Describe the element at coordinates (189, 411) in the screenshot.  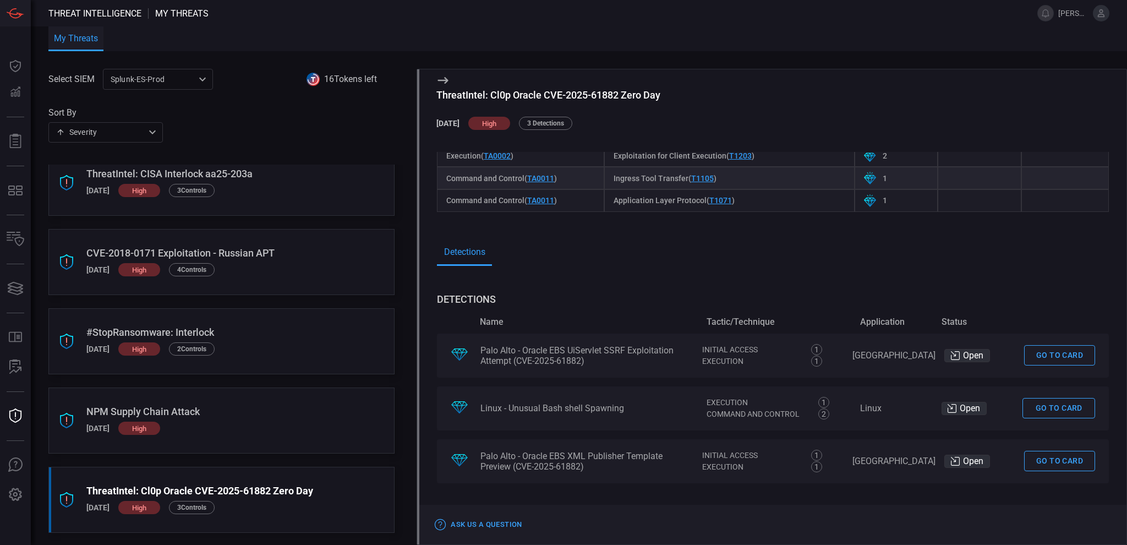
I see `div: NPM Supply Chain Attack` at that location.